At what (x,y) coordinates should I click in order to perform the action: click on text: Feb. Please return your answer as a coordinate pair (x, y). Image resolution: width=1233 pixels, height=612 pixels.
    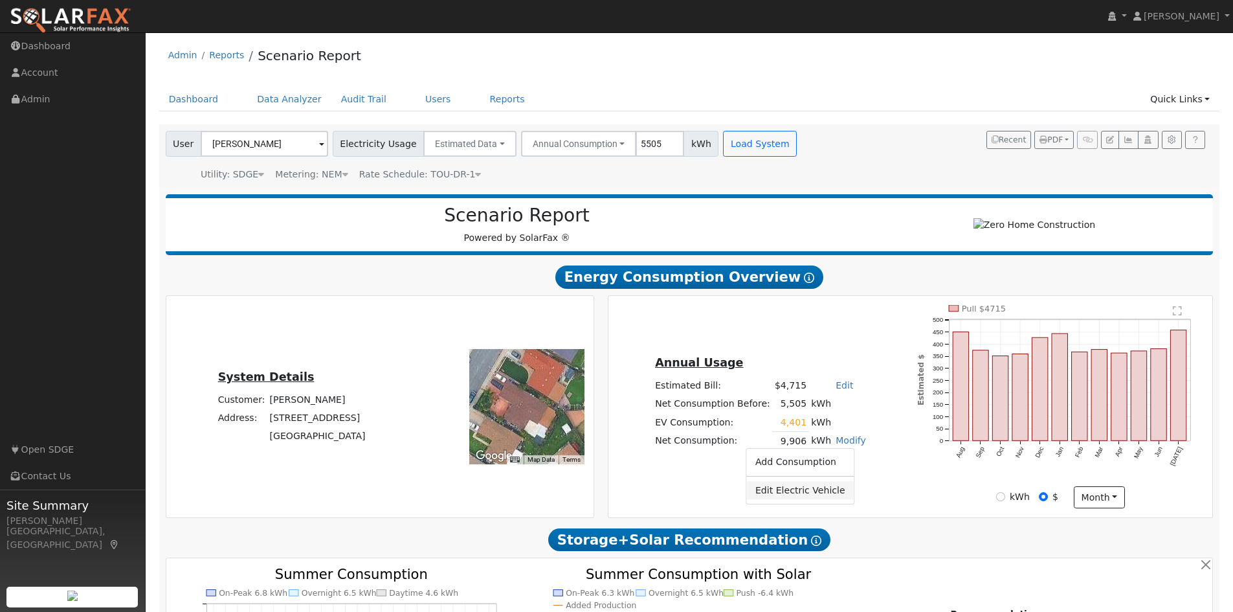
    Looking at the image, I should click on (1079, 452).